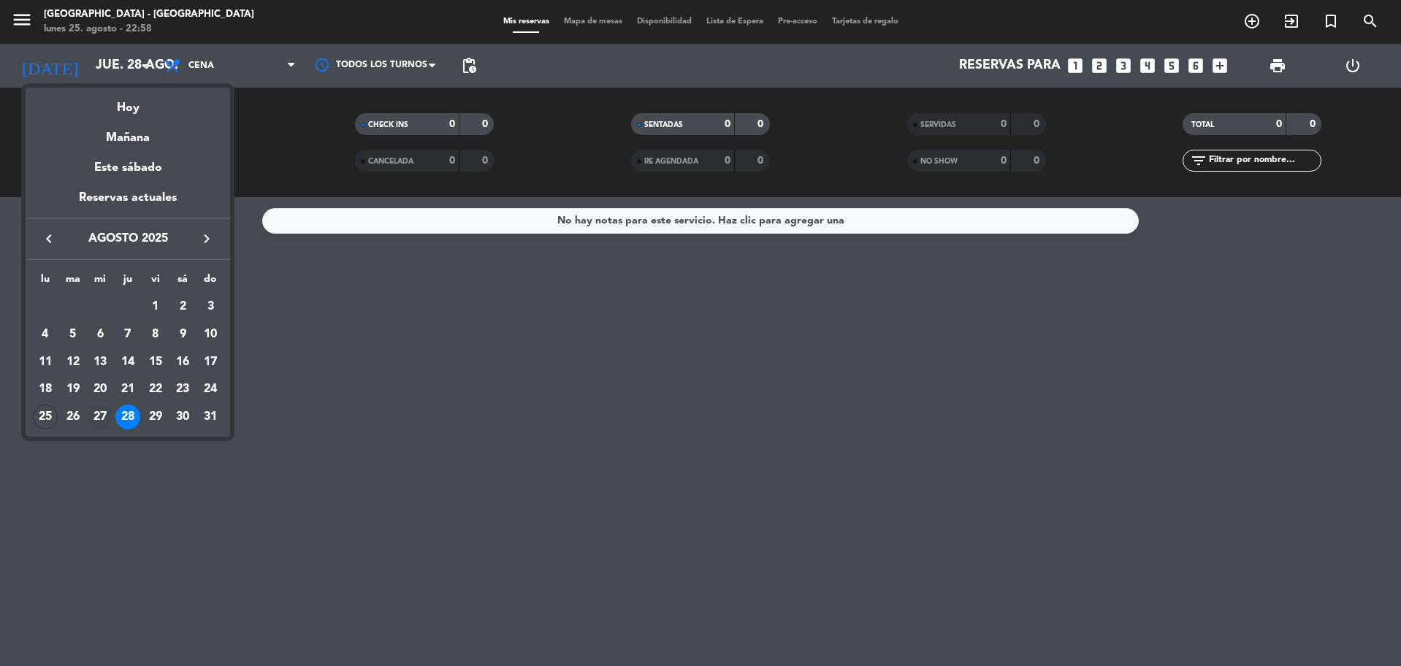 Image resolution: width=1401 pixels, height=666 pixels. Describe the element at coordinates (156, 362) in the screenshot. I see `td: 15 de agosto de 2025` at that location.